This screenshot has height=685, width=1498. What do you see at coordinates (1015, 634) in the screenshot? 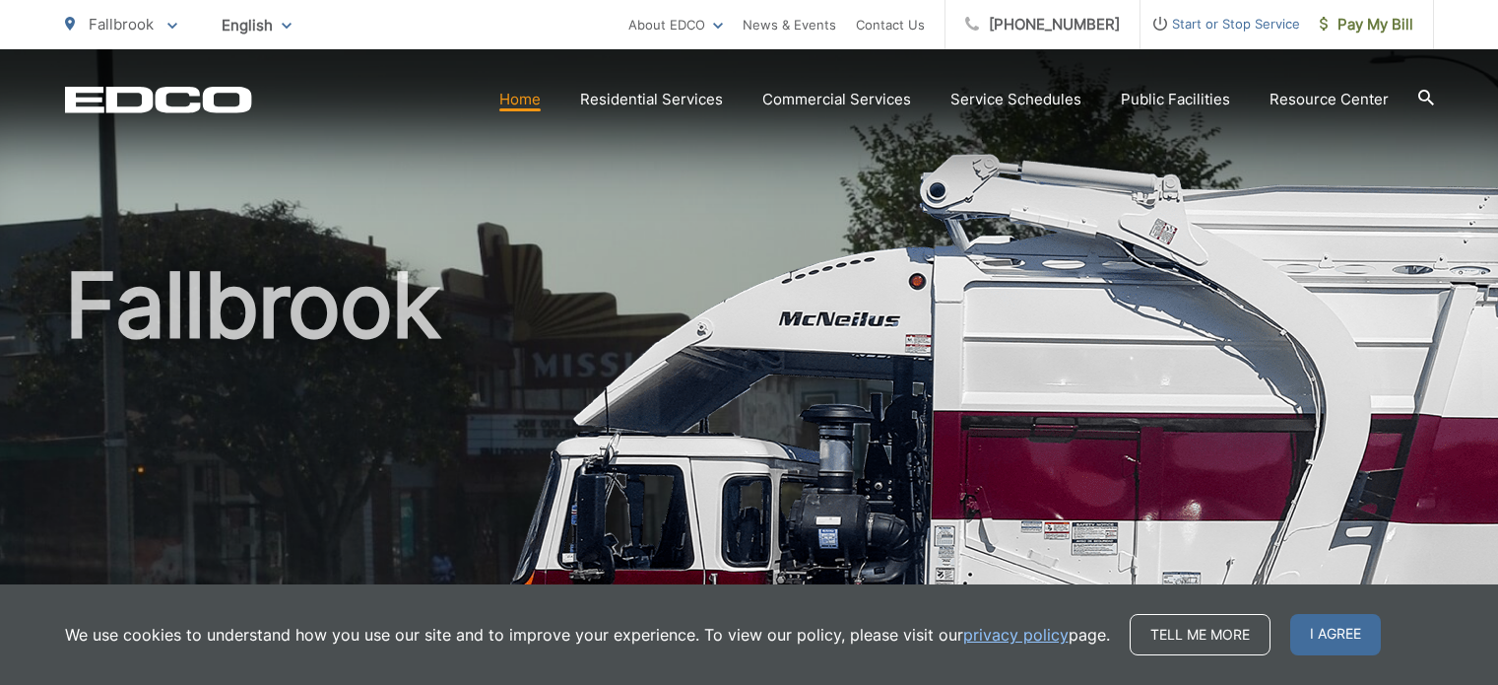
I see `a: privacy policy` at bounding box center [1015, 634].